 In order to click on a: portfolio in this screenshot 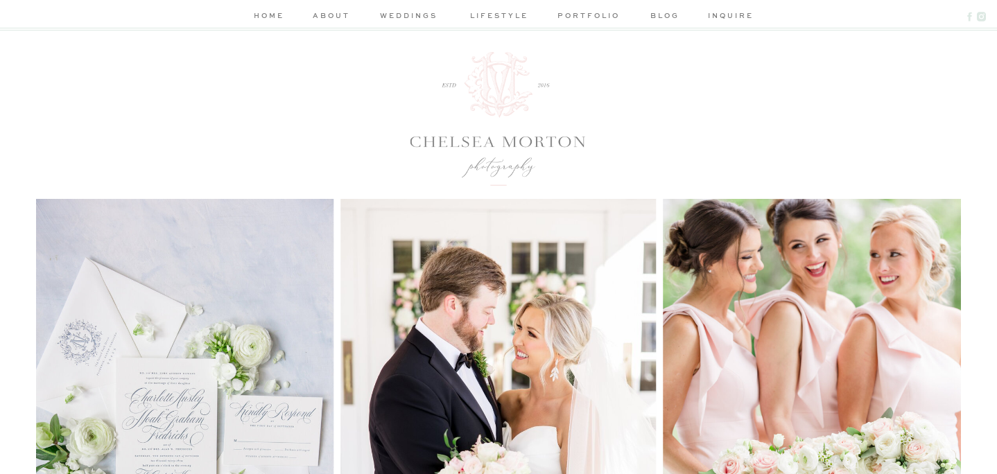, I will do `click(588, 17)`.